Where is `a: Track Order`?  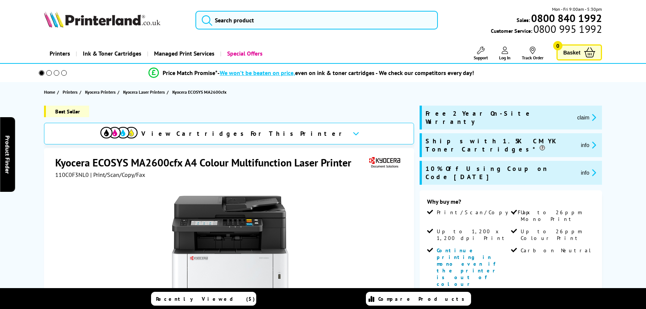
a: Track Order is located at coordinates (533, 53).